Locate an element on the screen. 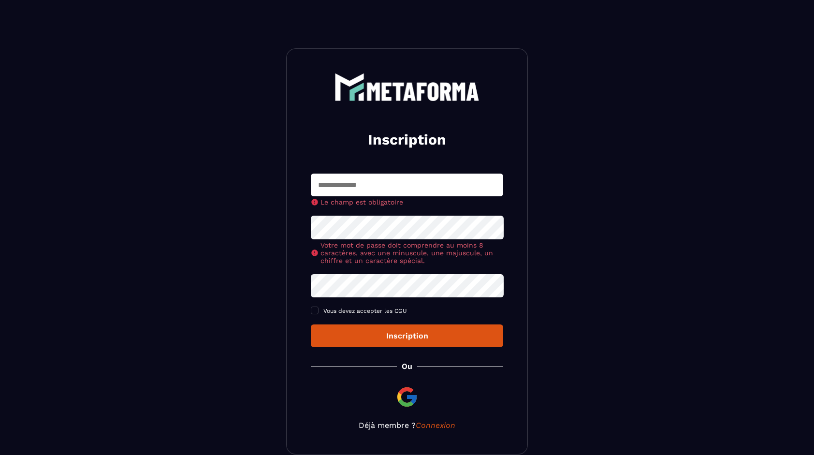 The image size is (814, 455). h2: Inscription is located at coordinates (407, 140).